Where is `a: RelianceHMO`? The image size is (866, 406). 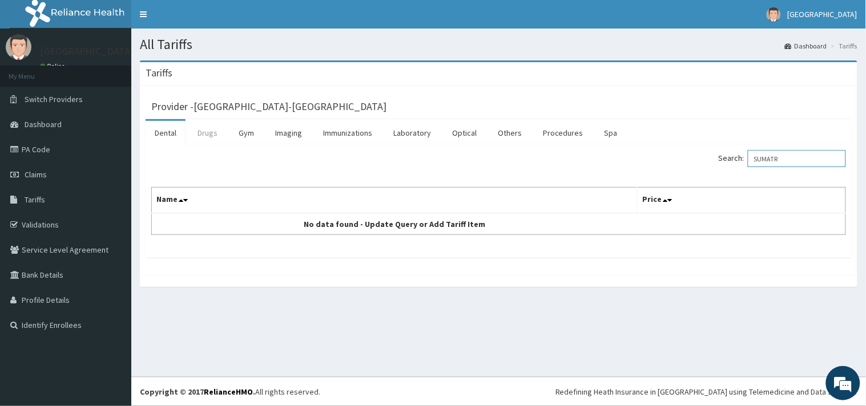 a: RelianceHMO is located at coordinates (228, 392).